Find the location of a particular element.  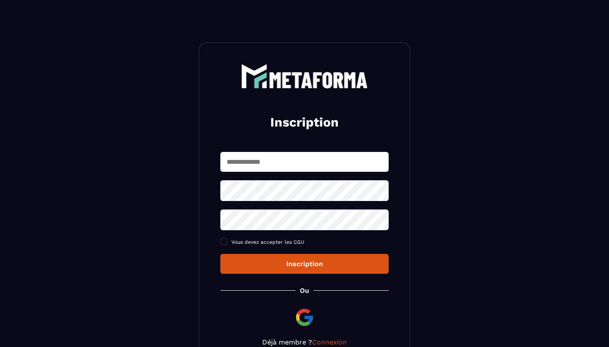

div: Inscription is located at coordinates (305, 264).